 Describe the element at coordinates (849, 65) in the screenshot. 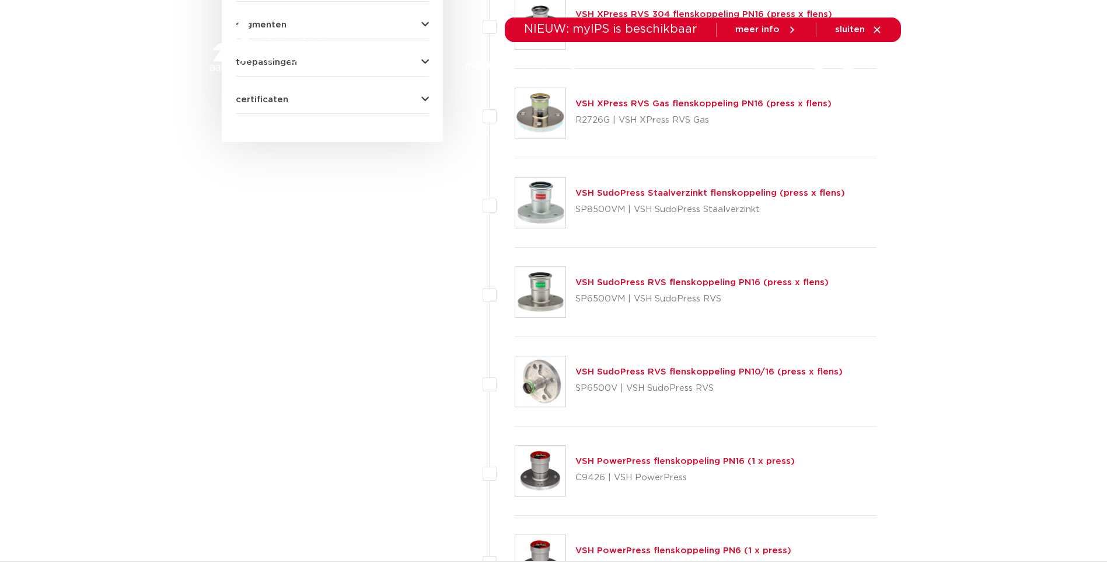

I see `div: my IPS` at that location.